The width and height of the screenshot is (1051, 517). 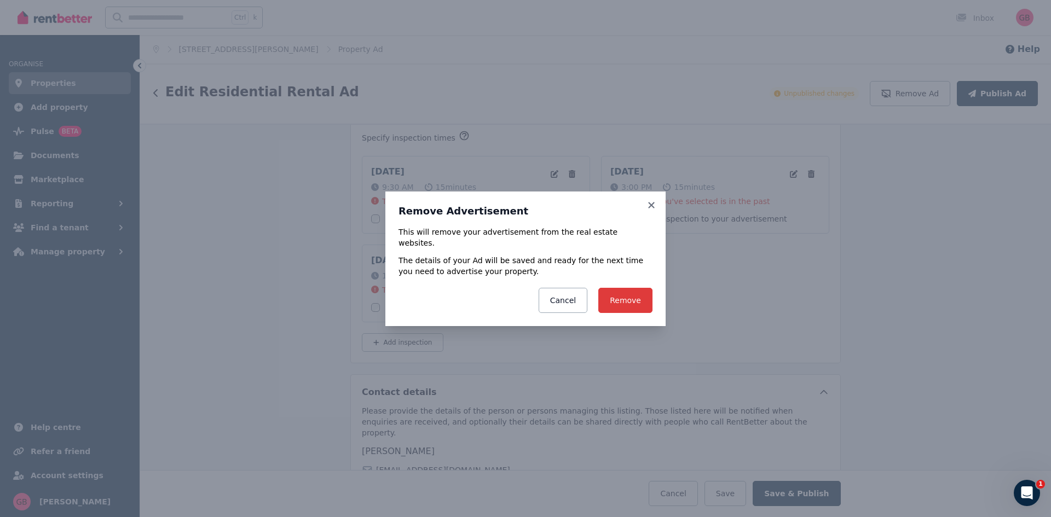 What do you see at coordinates (525, 238) in the screenshot?
I see `p: This will remove your advertisement from the real estate websites.` at bounding box center [525, 238].